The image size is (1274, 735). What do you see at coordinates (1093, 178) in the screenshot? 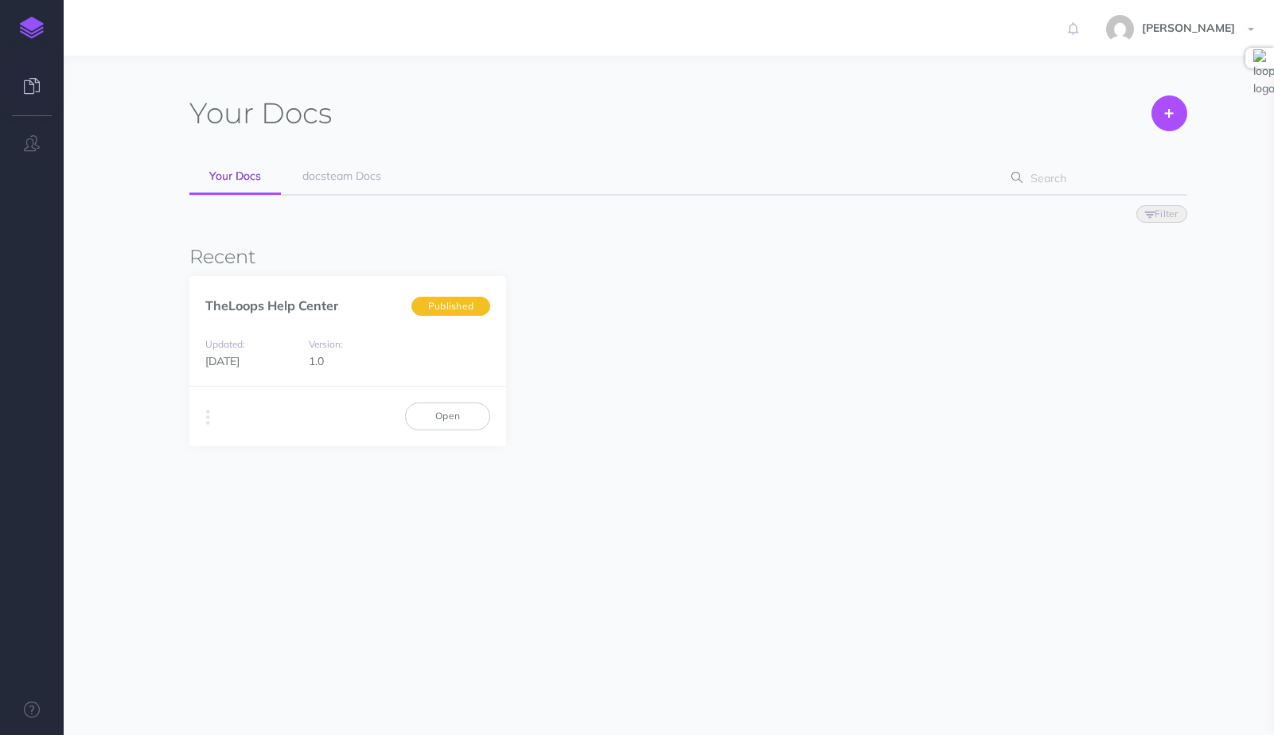
I see `input: Search` at bounding box center [1093, 178].